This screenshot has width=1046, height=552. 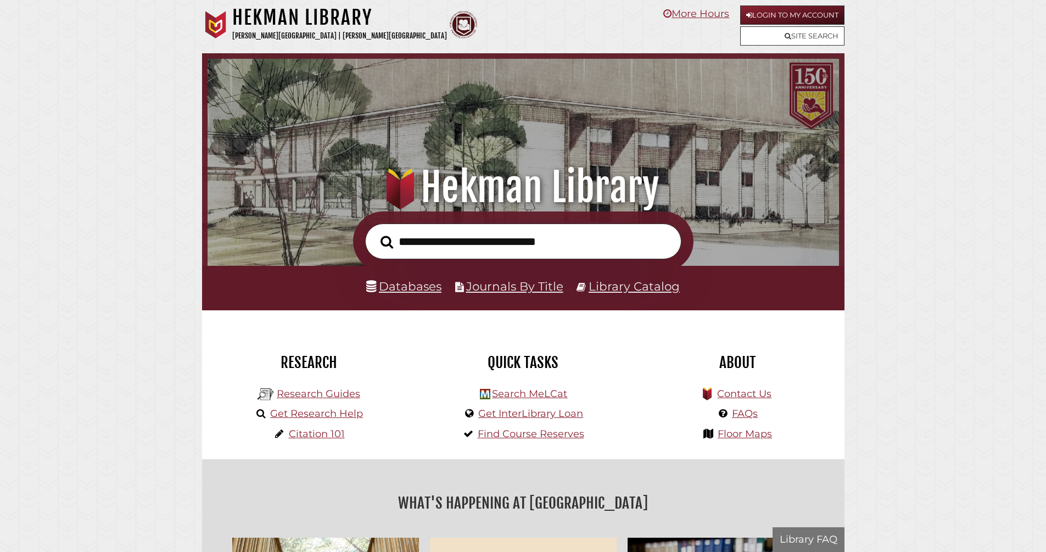 I want to click on a: Find Course Reserves, so click(x=531, y=434).